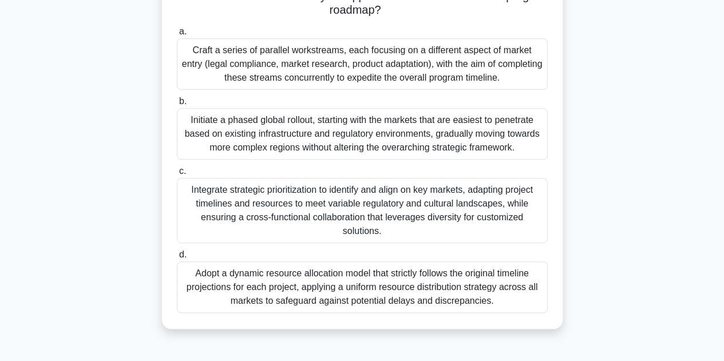 The image size is (724, 361). Describe the element at coordinates (182, 31) in the screenshot. I see `span: a.` at that location.